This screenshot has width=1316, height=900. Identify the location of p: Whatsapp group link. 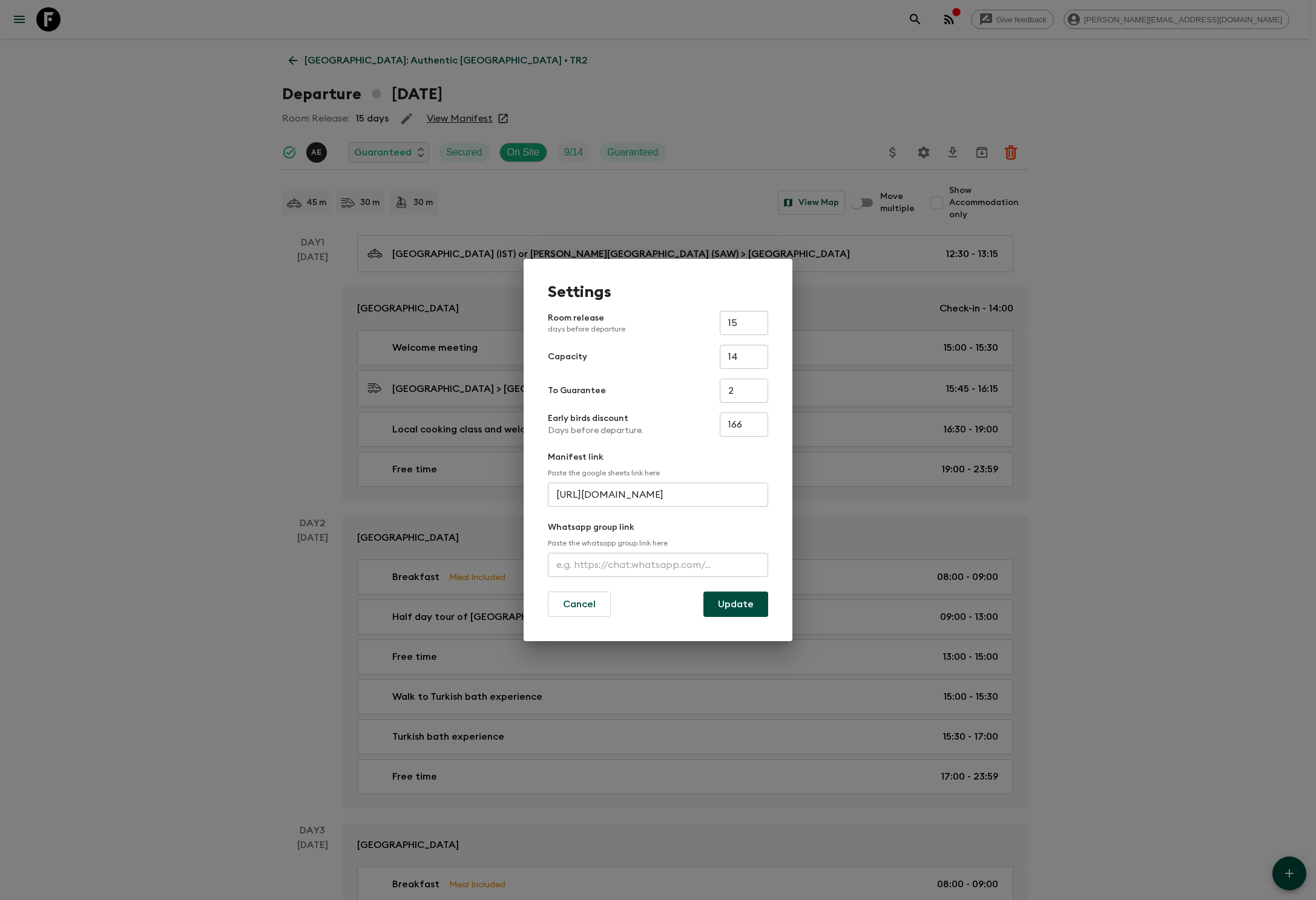
(658, 528).